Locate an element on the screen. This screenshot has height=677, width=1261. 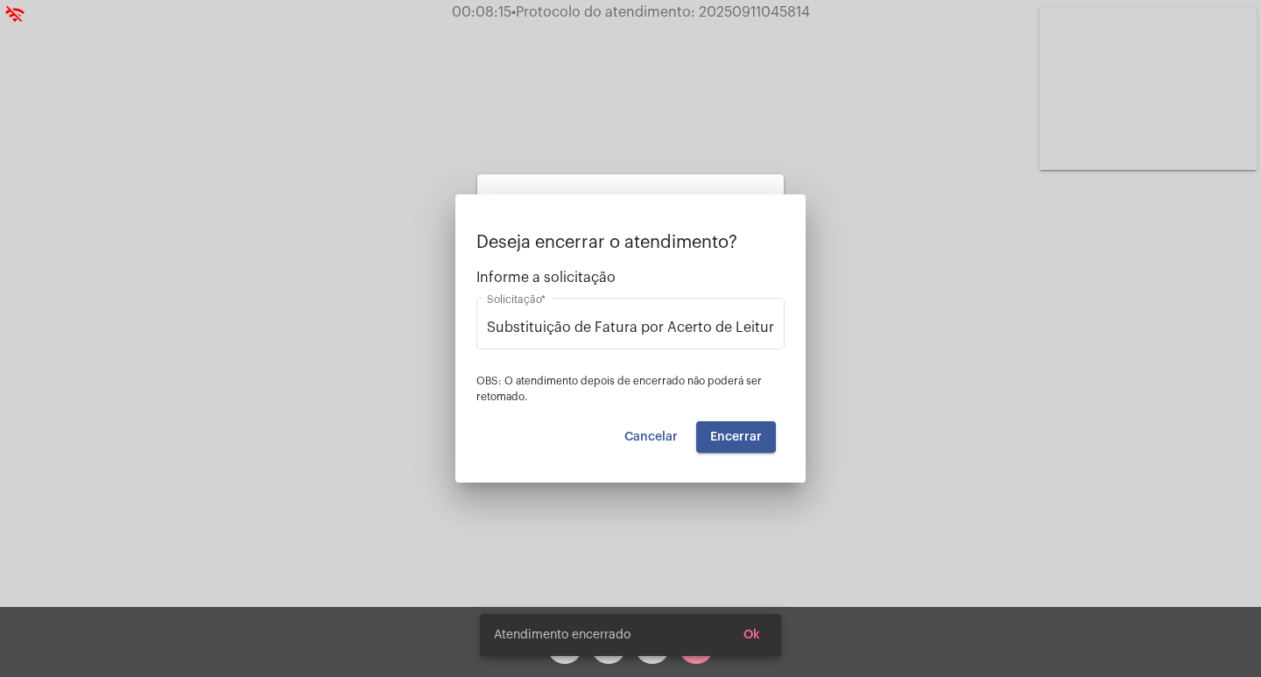
span: Atendimento encerrado is located at coordinates (562, 635).